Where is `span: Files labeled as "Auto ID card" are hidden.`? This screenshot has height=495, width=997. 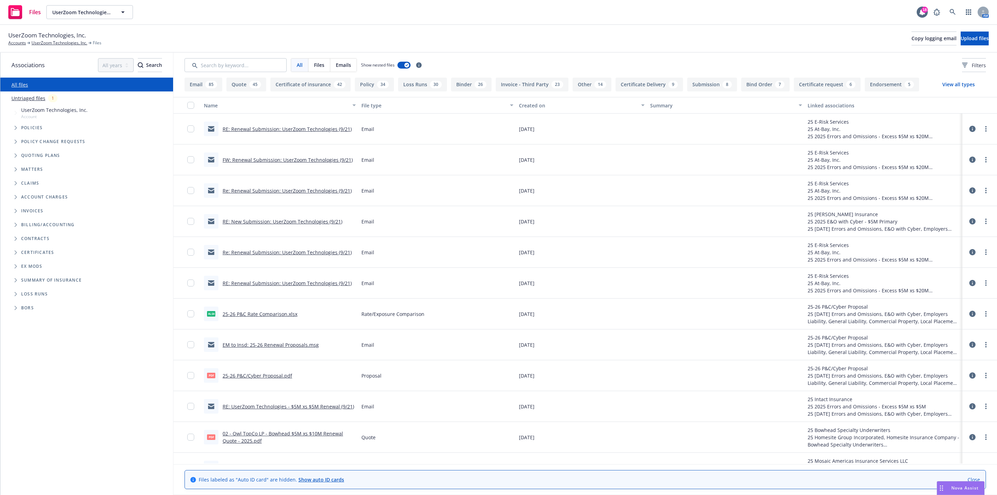
span: Files labeled as "Auto ID card" are hidden. is located at coordinates (271, 479).